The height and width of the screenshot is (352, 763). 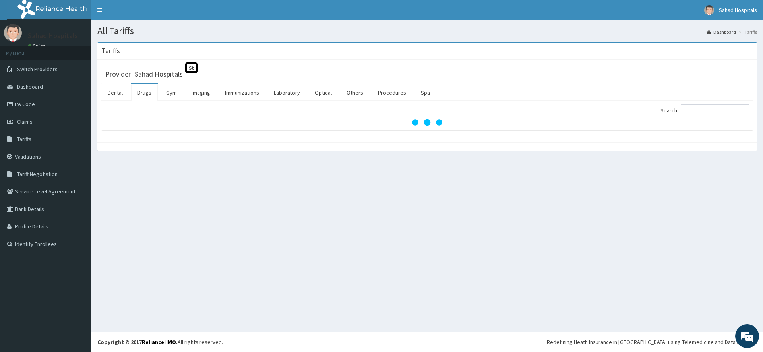 I want to click on footer: All rights reserved., so click(x=427, y=342).